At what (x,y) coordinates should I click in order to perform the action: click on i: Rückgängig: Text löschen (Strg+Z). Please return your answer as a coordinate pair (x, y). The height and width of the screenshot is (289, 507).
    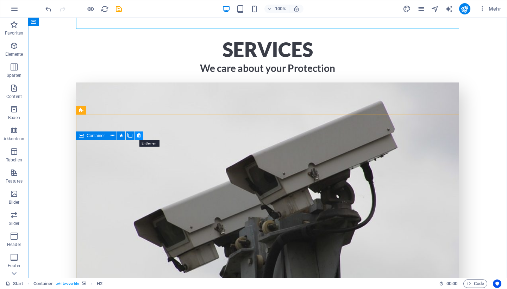
    Looking at the image, I should click on (48, 9).